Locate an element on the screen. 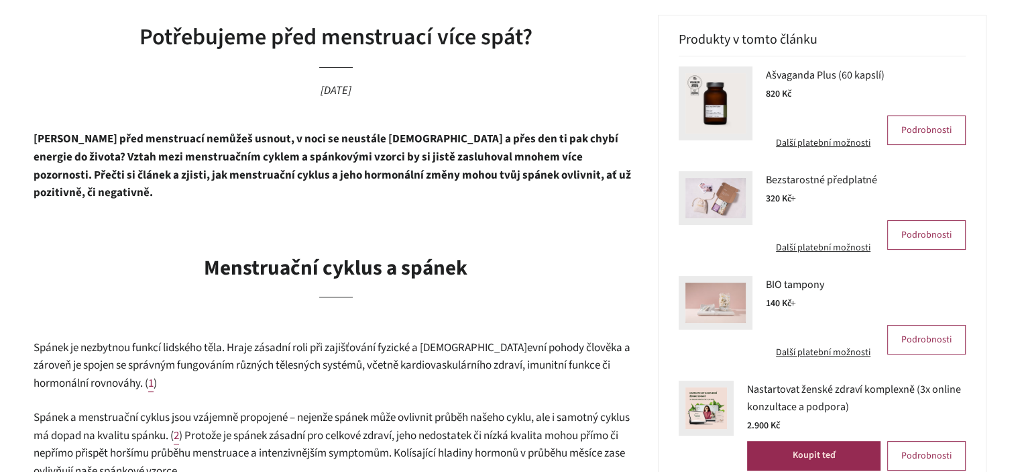 The height and width of the screenshot is (472, 1020). span: 2.900 Kč is located at coordinates (763, 425).